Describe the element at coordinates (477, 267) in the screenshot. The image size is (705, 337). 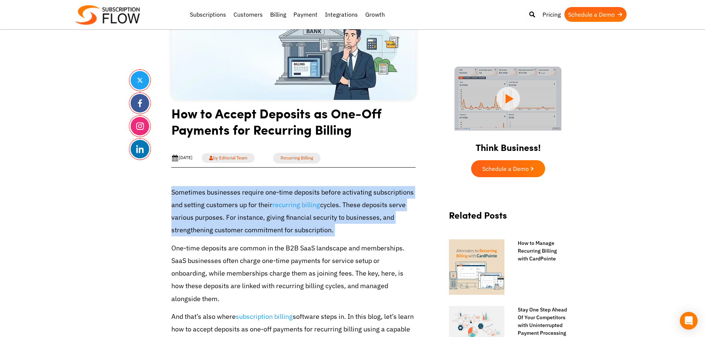
I see `img: Recurring billing with Cardpointe` at that location.